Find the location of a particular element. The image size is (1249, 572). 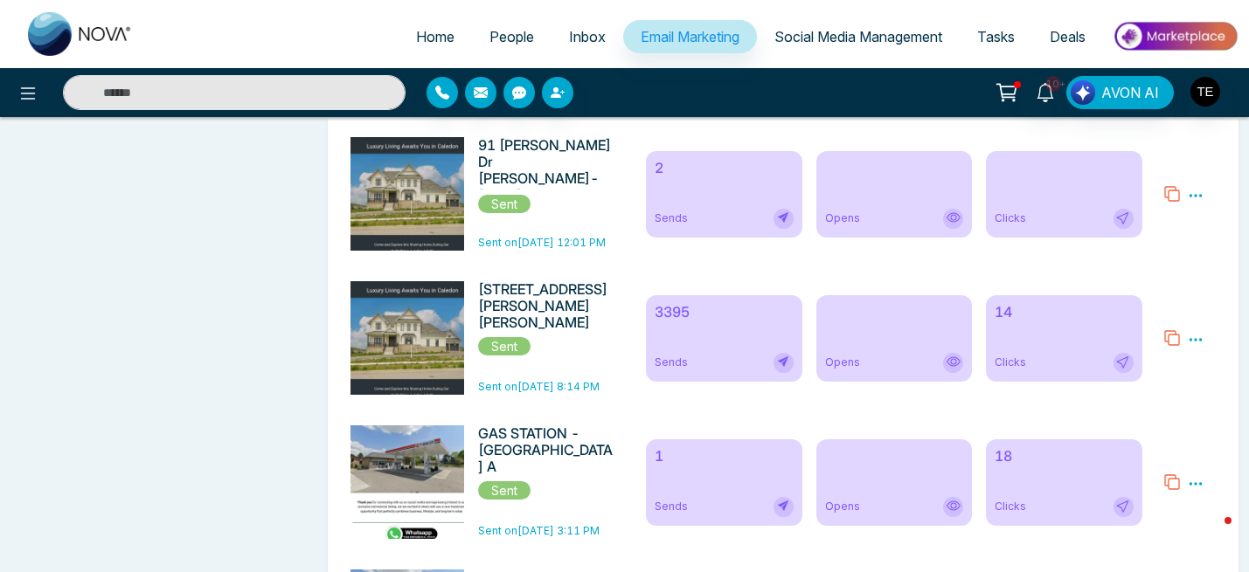

a: Home is located at coordinates (435, 37).